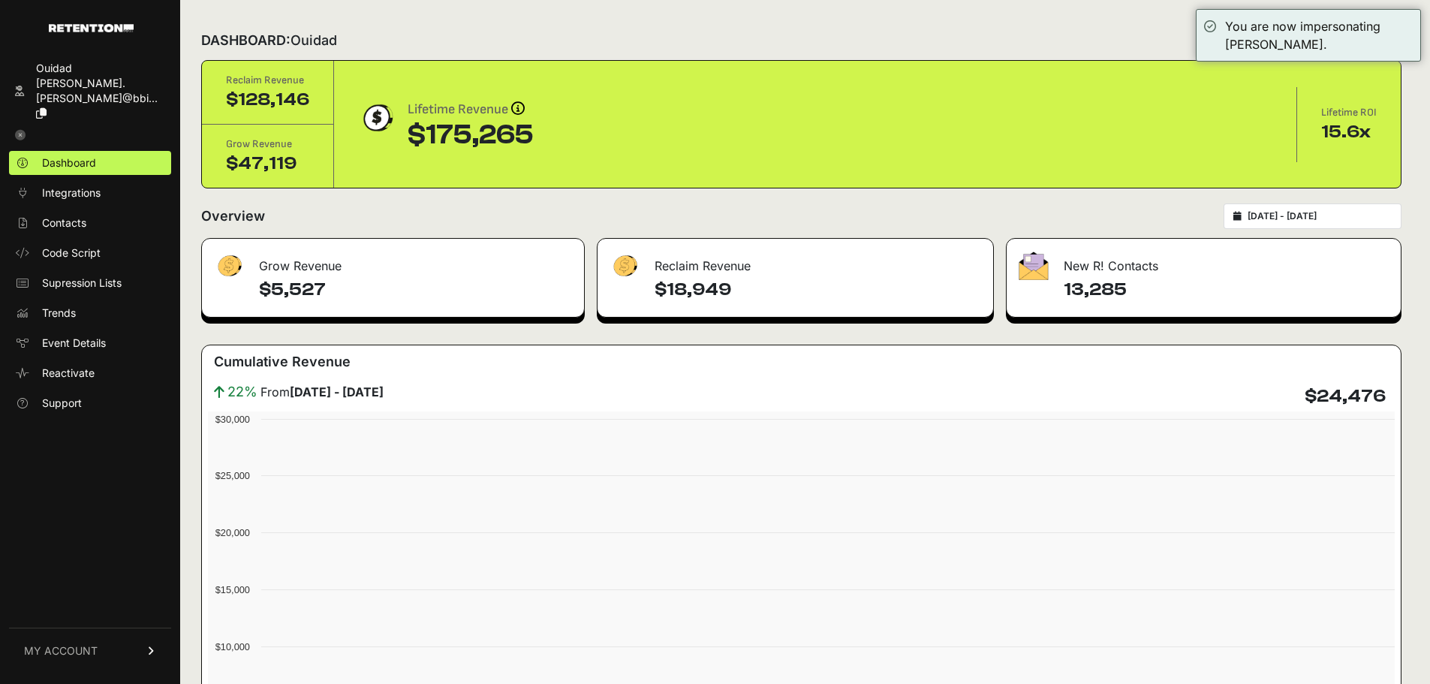 This screenshot has width=1430, height=684. Describe the element at coordinates (90, 223) in the screenshot. I see `a: Contacts` at that location.